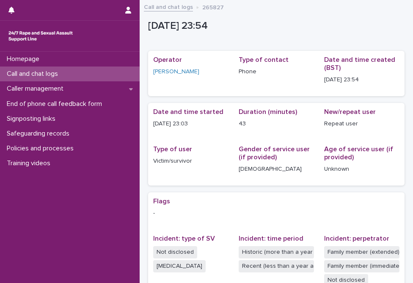  Describe the element at coordinates (175, 252) in the screenshot. I see `span: Not disclosed` at that location.